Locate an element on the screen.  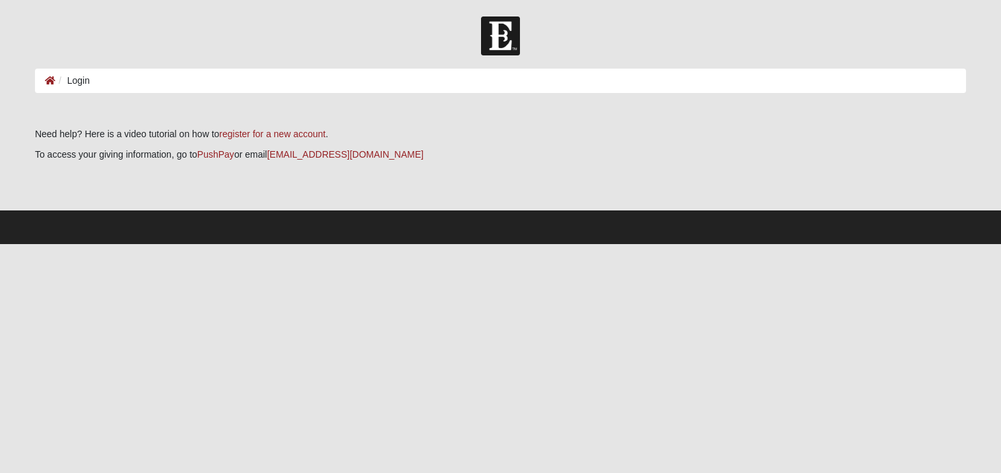
p: To access your giving information, go to or email is located at coordinates (500, 154).